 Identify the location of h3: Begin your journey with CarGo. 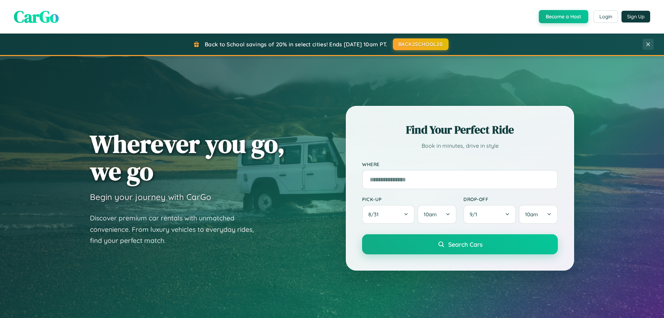
(150, 197).